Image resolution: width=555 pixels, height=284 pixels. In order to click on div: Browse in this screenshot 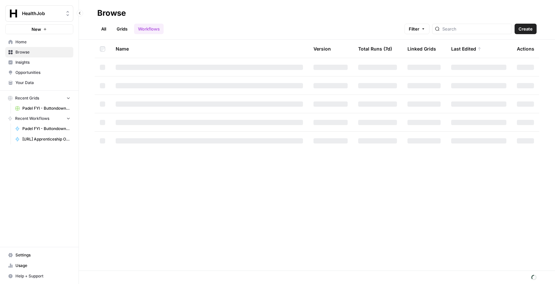, I will do `click(111, 13)`.